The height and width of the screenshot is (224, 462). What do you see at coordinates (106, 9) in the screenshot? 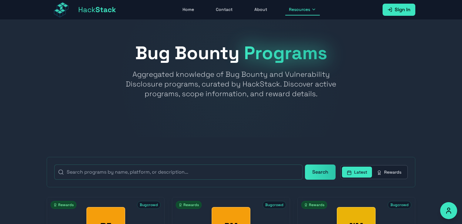
I see `span: Stack` at bounding box center [106, 9].